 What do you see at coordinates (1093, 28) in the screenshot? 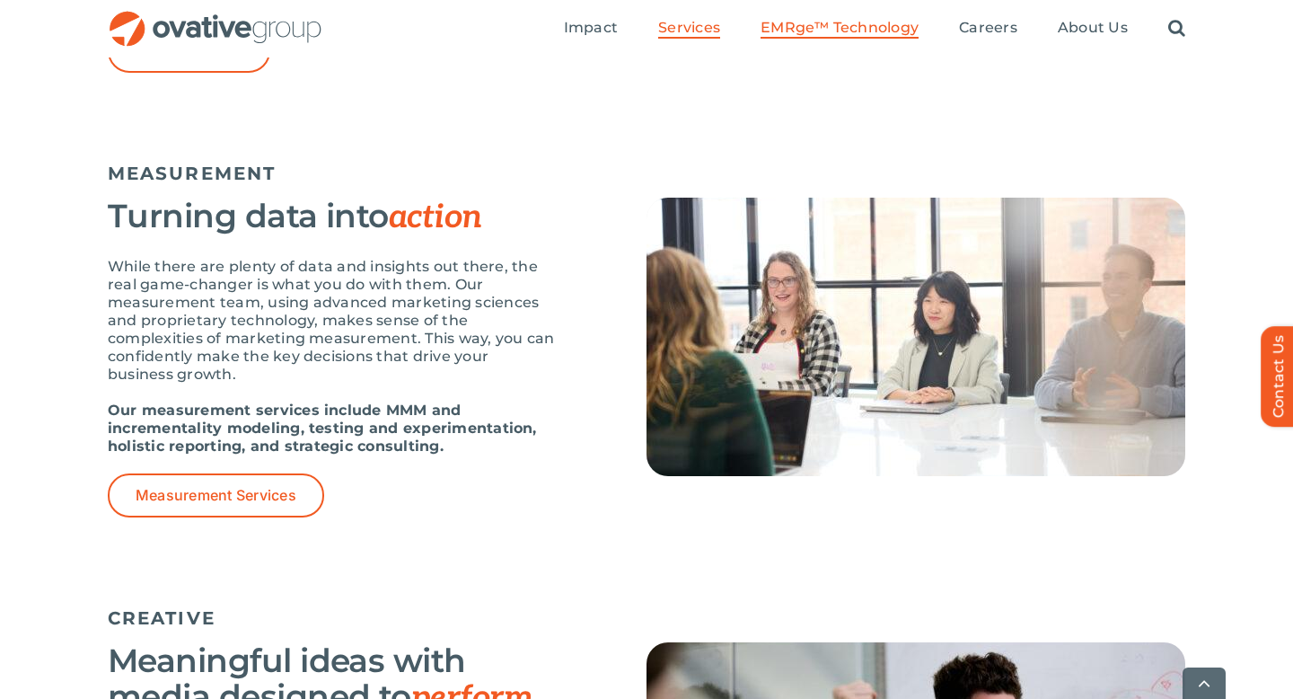
I see `span: About Us` at bounding box center [1093, 28].